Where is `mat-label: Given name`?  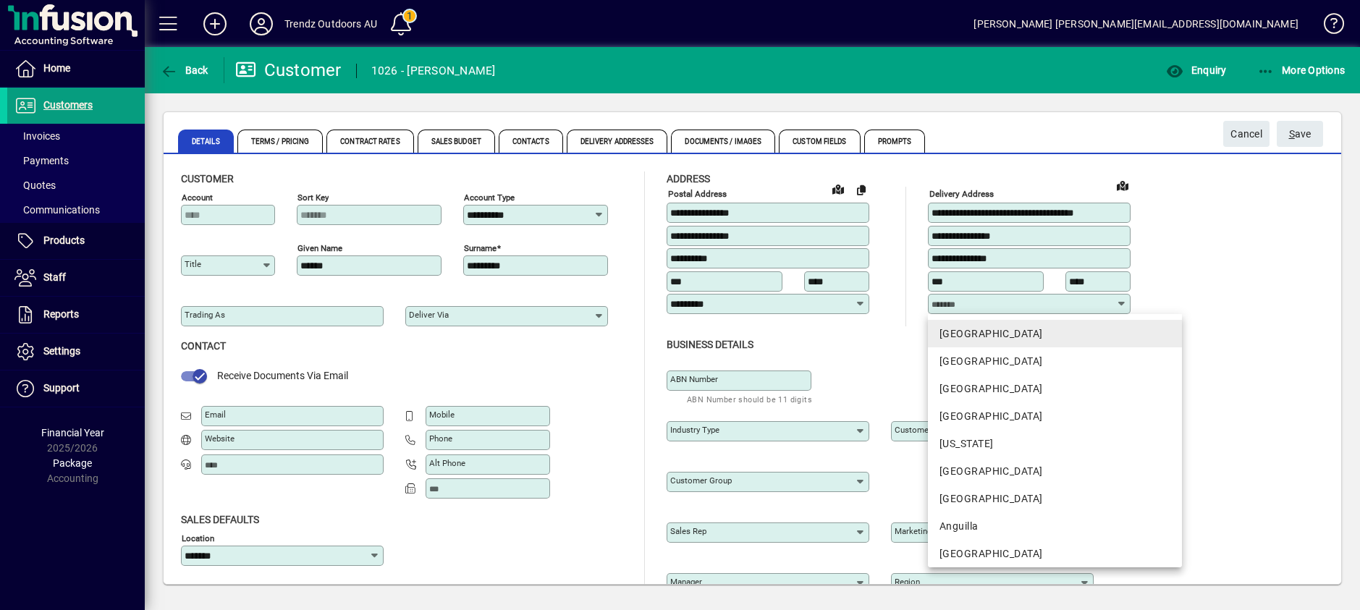
mat-label: Given name is located at coordinates (320, 248).